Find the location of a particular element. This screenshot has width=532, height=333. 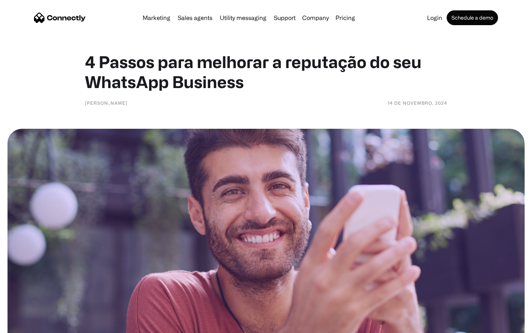

aside: Language selected: English is located at coordinates (26, 325).